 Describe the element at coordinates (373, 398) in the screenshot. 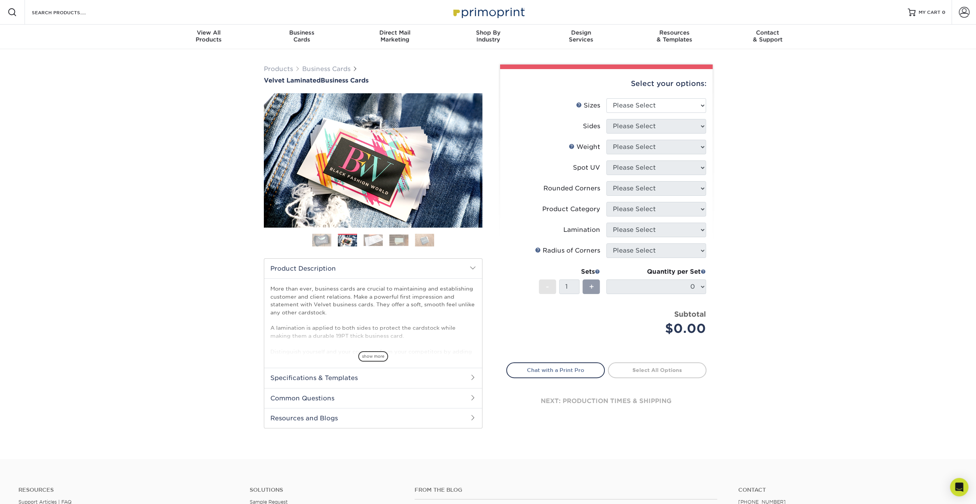

I see `h2: Common Questions` at that location.